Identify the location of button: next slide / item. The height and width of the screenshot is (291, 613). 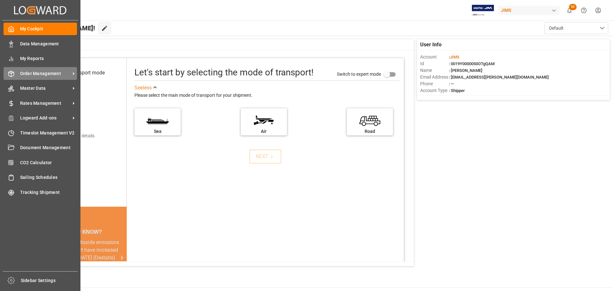
(122, 257).